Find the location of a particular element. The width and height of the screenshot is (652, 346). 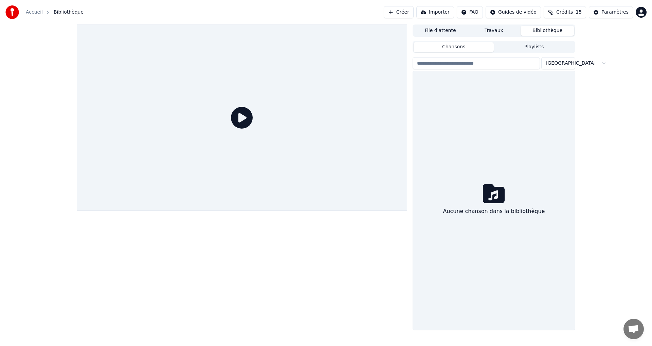

button: Bibliothèque is located at coordinates (548, 31).